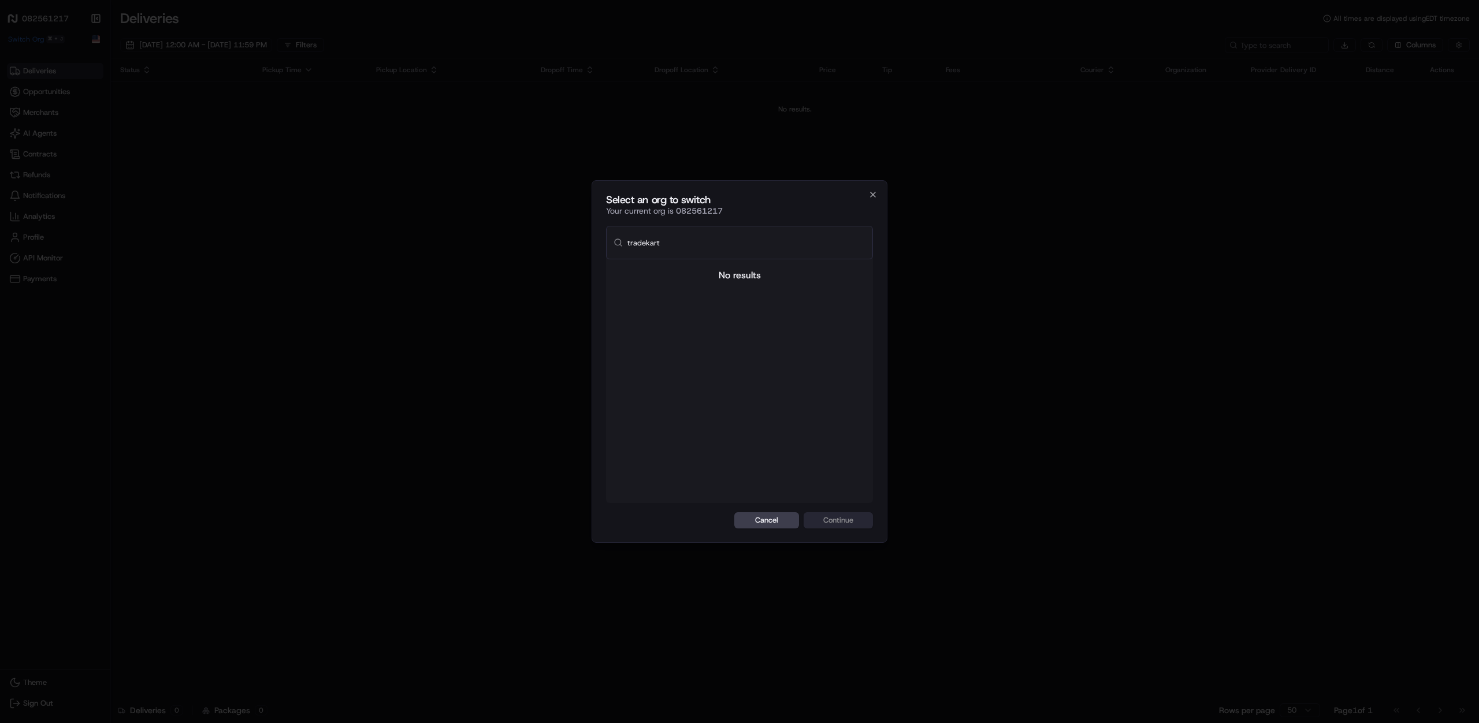 The height and width of the screenshot is (723, 1479). What do you see at coordinates (767, 521) in the screenshot?
I see `button: Cancel` at bounding box center [767, 521].